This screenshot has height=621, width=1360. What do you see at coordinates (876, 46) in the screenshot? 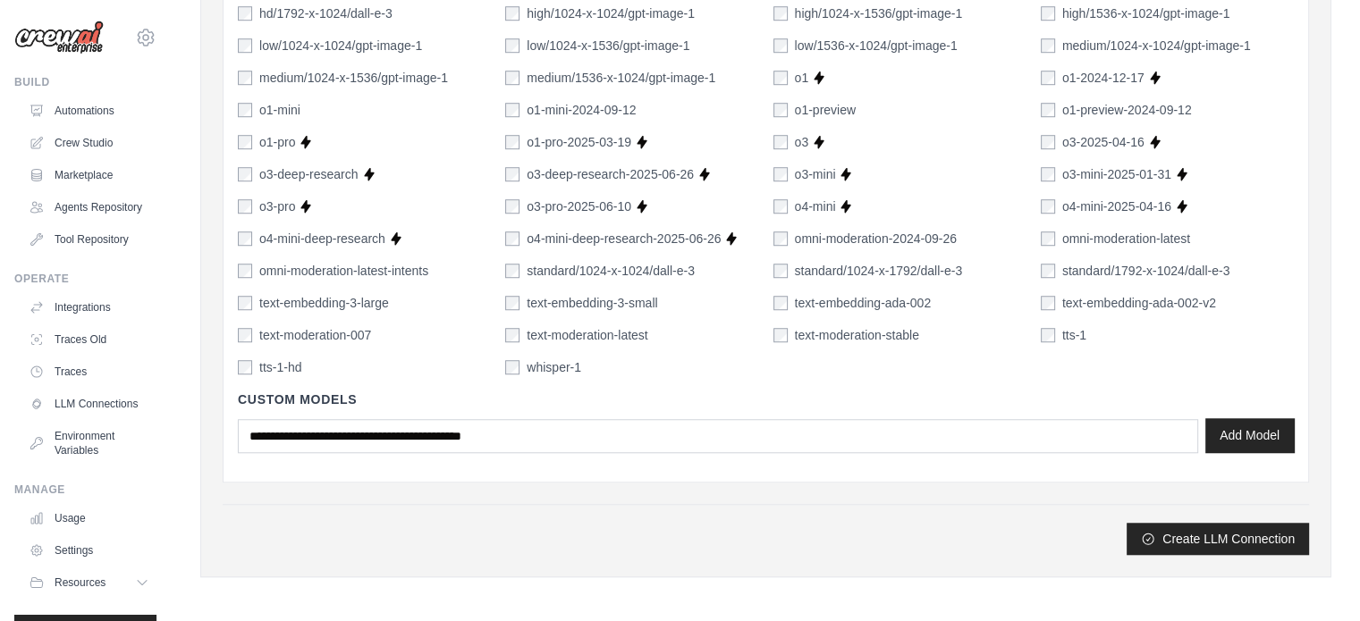
I see `label: low/1536-x-1024/gpt-image-1` at bounding box center [876, 46].